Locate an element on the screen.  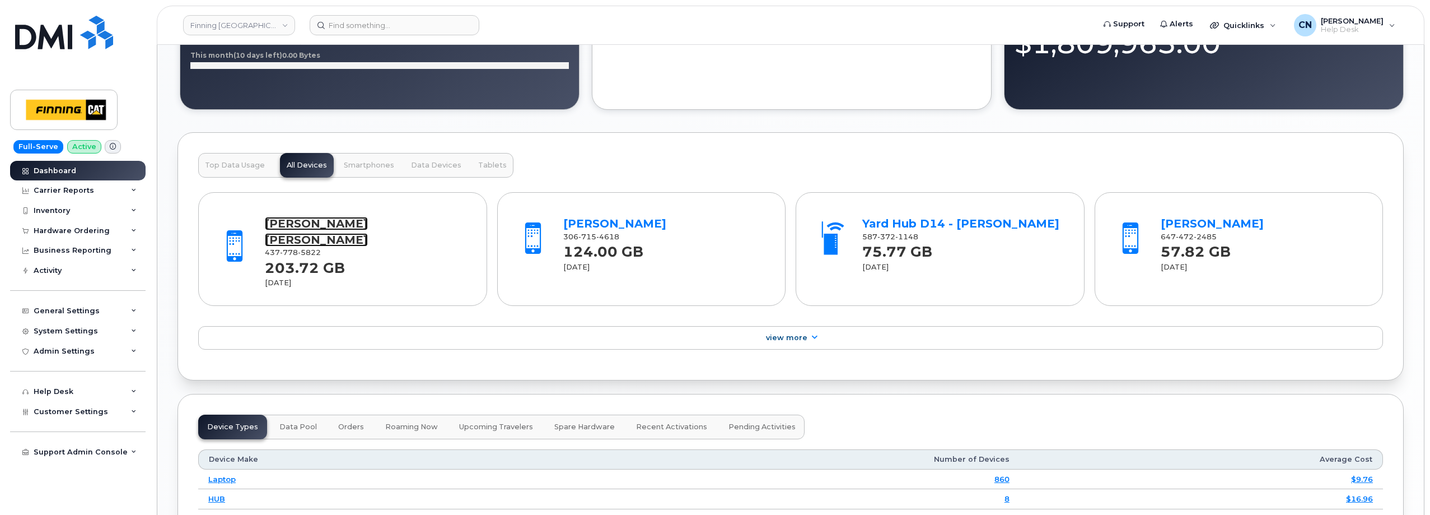
strong: 75.77 GB is located at coordinates (897, 248).